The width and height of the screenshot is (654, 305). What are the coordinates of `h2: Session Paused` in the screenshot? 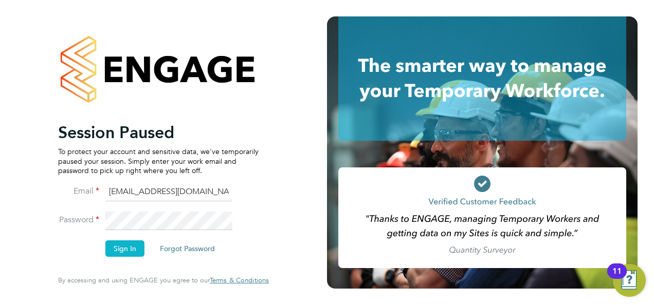 It's located at (158, 133).